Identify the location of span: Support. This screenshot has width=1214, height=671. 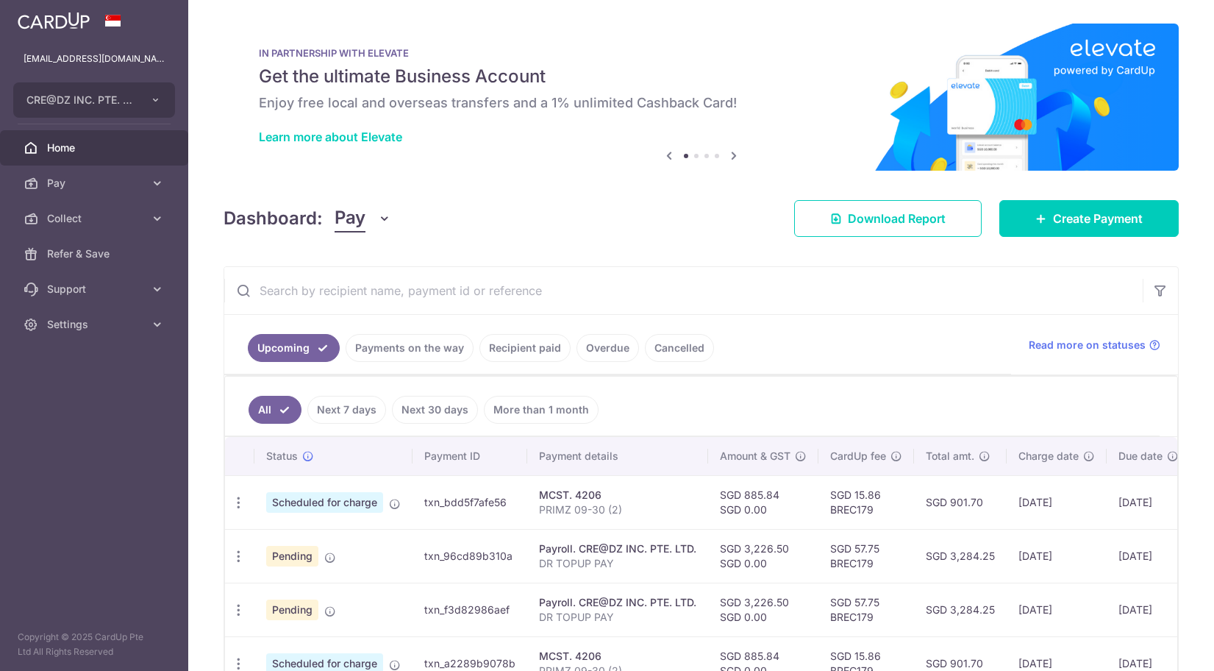
(96, 289).